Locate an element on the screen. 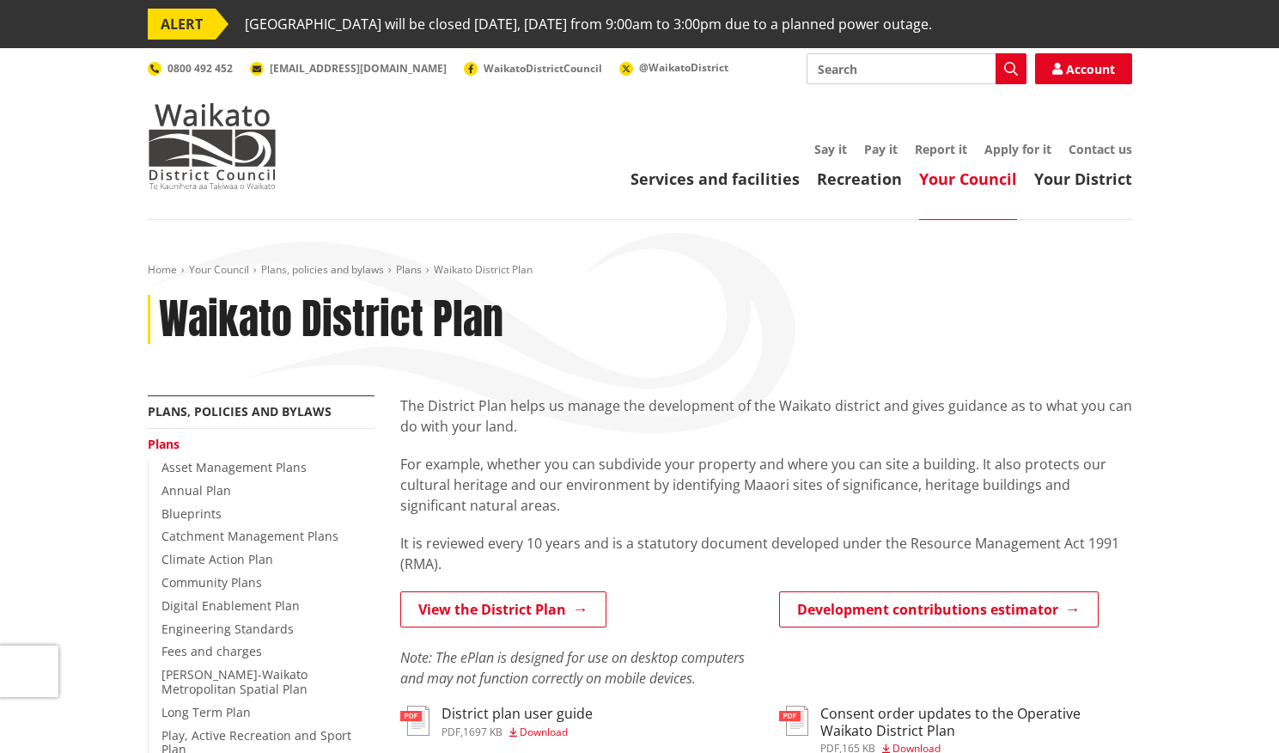 This screenshot has width=1279, height=753. a: Home is located at coordinates (162, 269).